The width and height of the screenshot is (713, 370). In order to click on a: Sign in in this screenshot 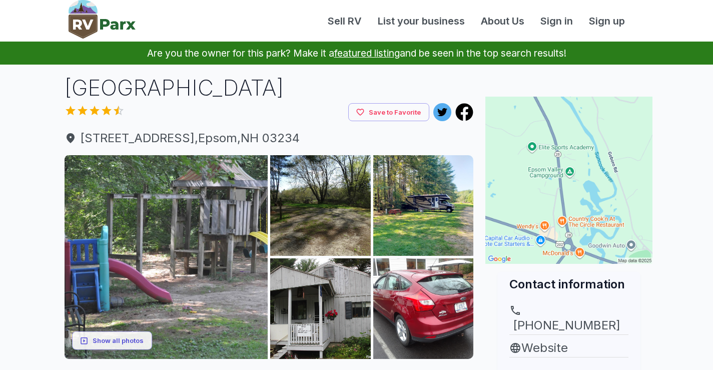, I will do `click(556, 21)`.